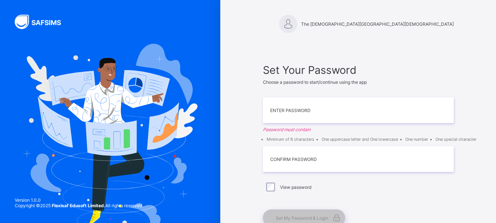 The image size is (496, 223). What do you see at coordinates (79, 205) in the screenshot?
I see `span: Copyright © 2025 All rights reserved.` at bounding box center [79, 205].